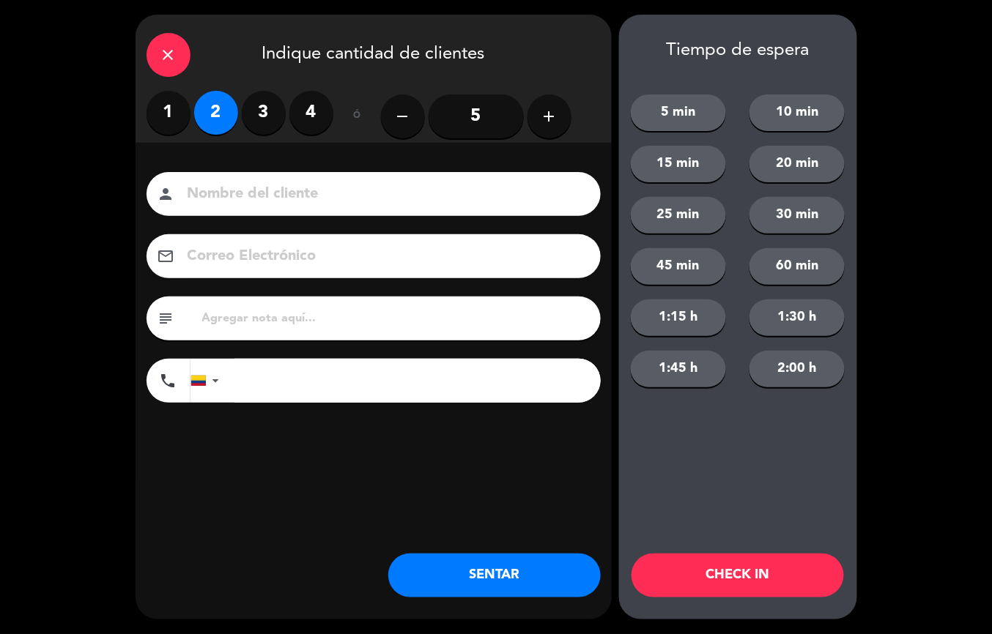  What do you see at coordinates (678, 369) in the screenshot?
I see `button: 1:45 h` at bounding box center [678, 369].